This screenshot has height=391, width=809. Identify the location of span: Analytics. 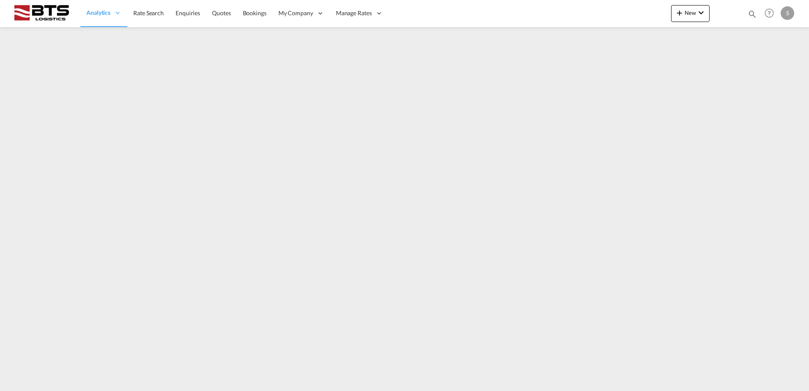
(98, 13).